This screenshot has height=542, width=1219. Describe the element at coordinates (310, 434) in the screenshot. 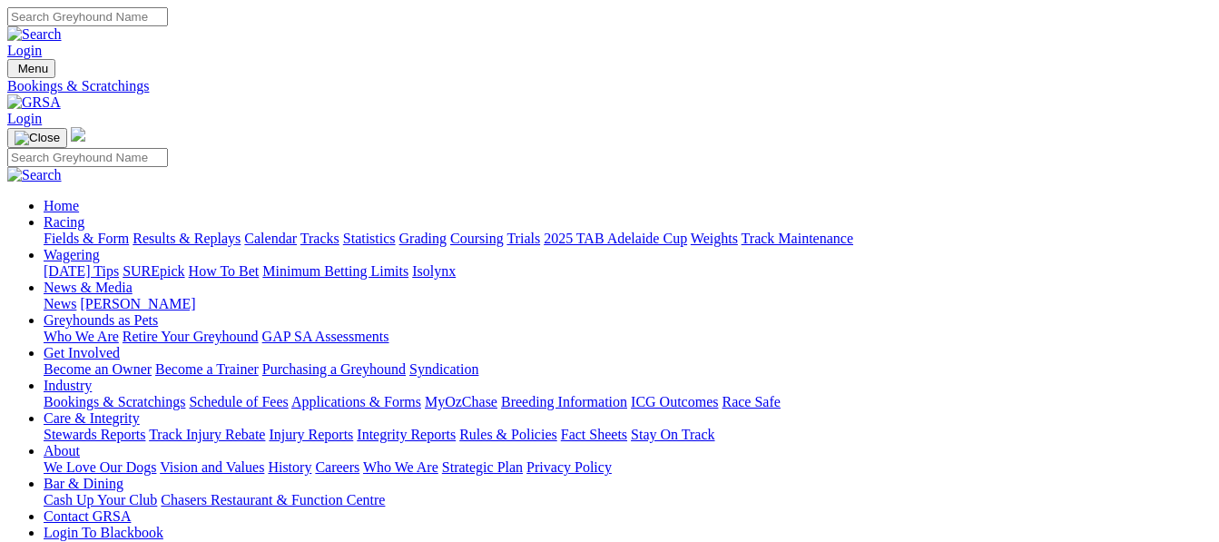

I see `a: Injury Reports` at that location.